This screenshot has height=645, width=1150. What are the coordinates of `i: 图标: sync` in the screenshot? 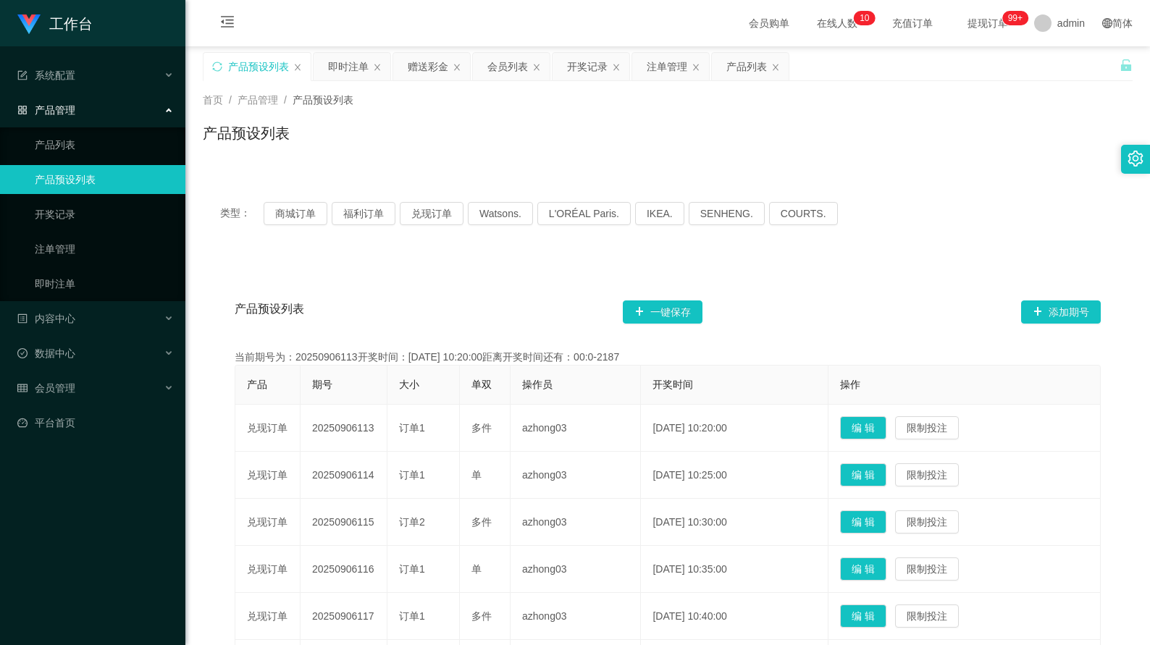 It's located at (217, 67).